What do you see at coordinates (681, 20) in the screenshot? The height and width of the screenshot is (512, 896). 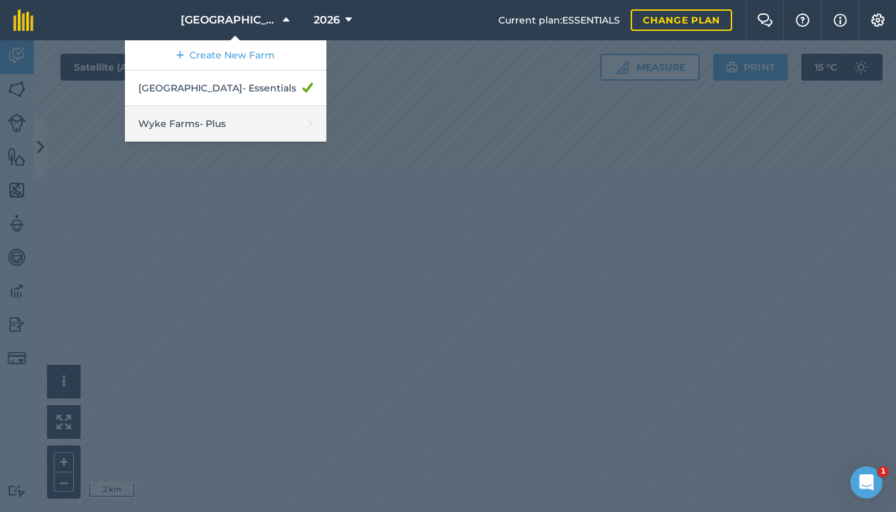 I see `a: Change plan` at bounding box center [681, 20].